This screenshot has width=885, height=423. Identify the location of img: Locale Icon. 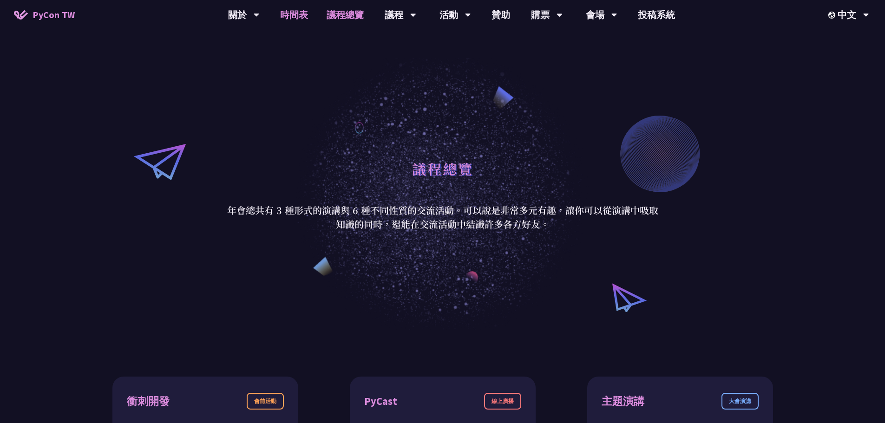
(833, 15).